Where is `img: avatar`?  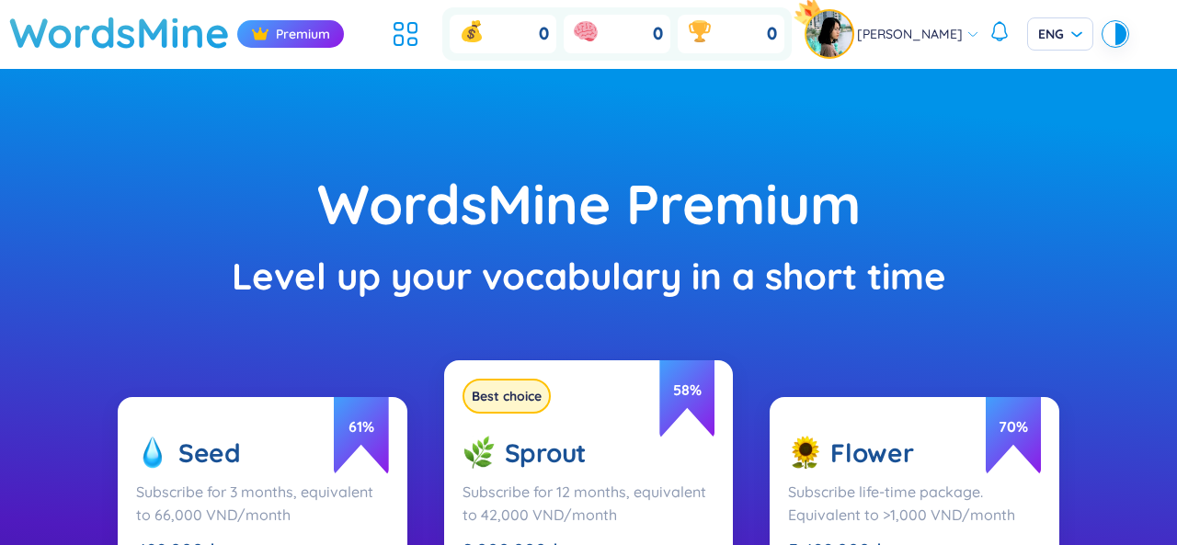 img: avatar is located at coordinates (829, 34).